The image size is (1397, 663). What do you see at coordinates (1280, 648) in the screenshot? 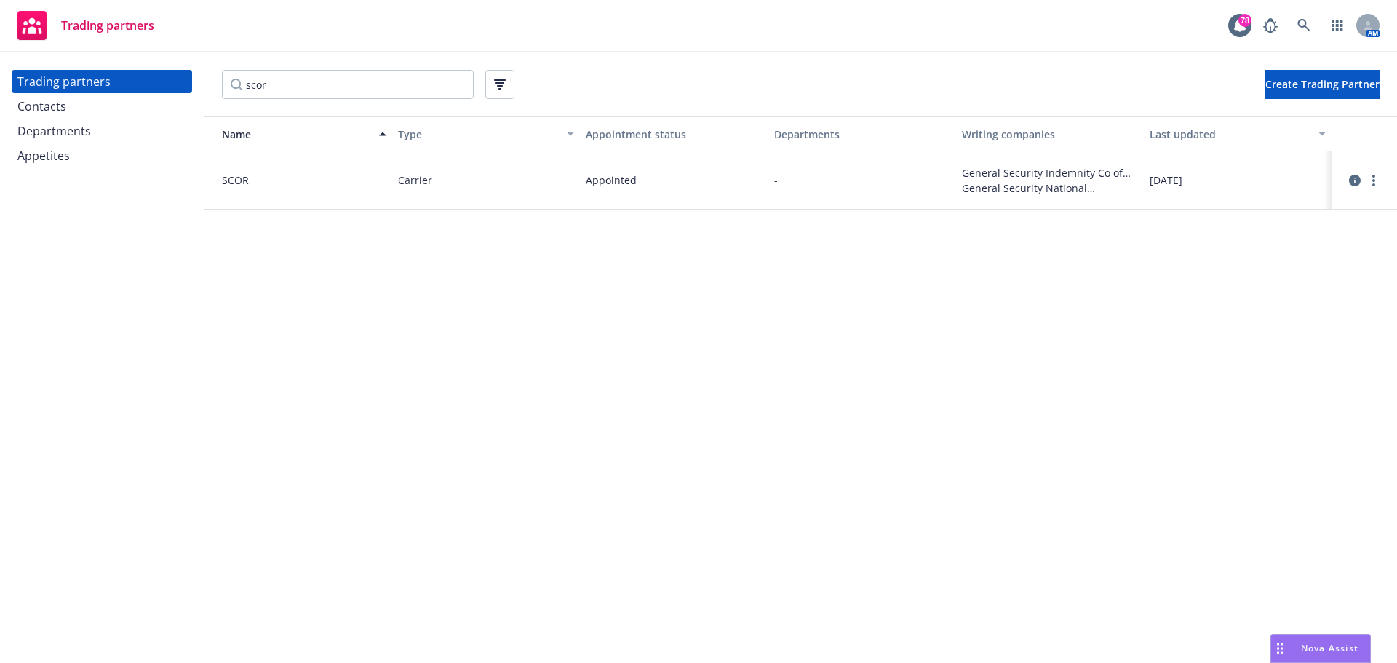
I see `div: Drag to move` at bounding box center [1280, 648].